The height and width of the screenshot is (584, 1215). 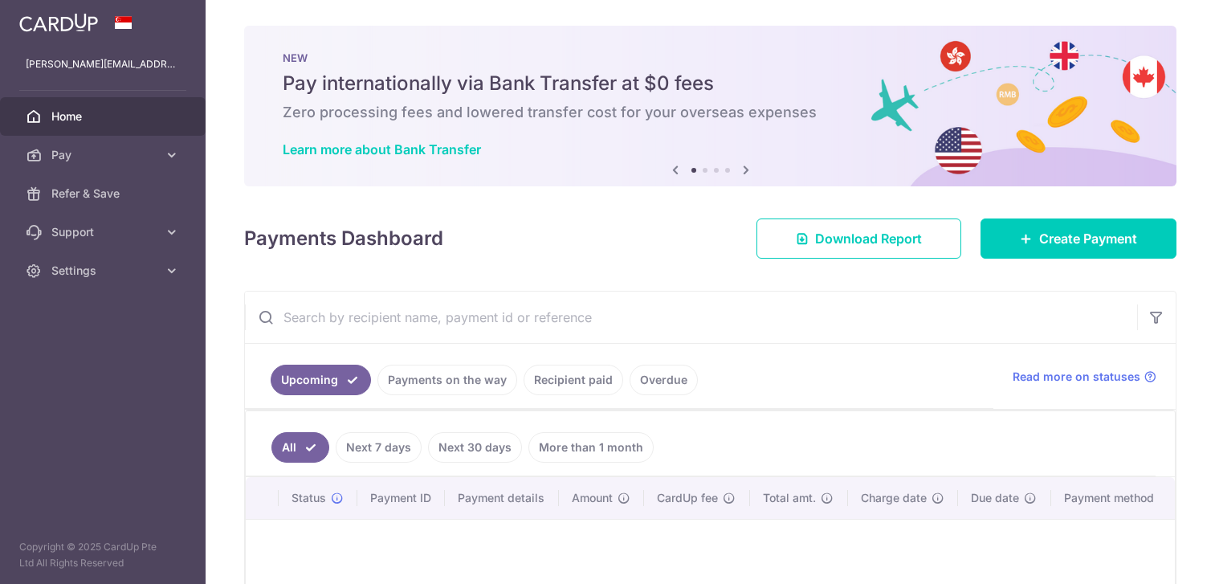 What do you see at coordinates (858, 238) in the screenshot?
I see `a: Download Report` at bounding box center [858, 238].